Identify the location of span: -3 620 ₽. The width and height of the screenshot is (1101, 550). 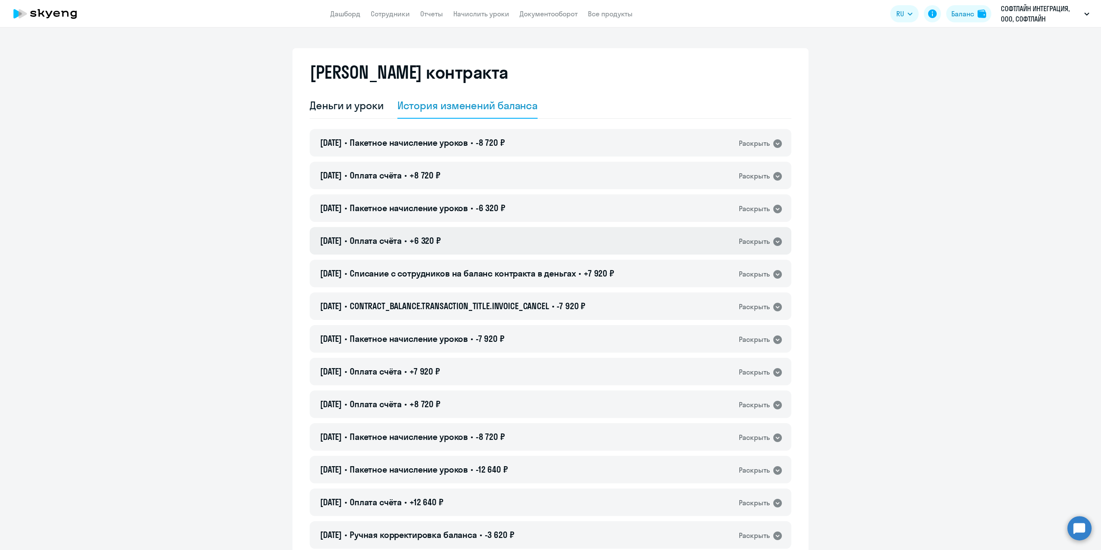
(499, 534).